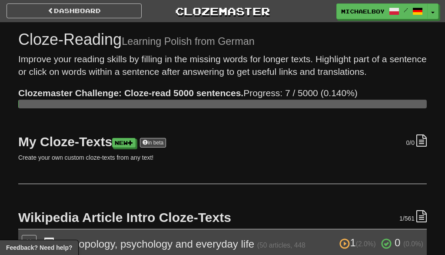 This screenshot has height=255, width=445. I want to click on small: (0.0%), so click(413, 243).